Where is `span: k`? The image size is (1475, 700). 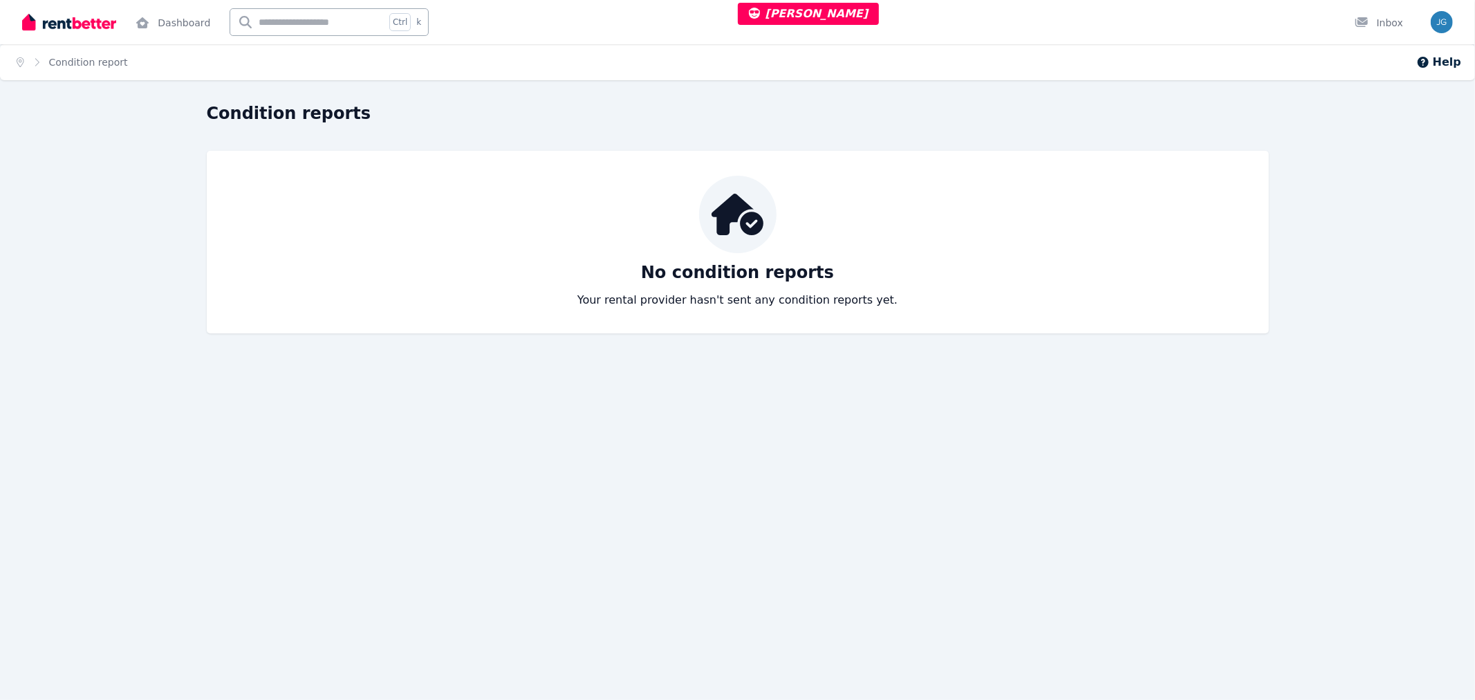 span: k is located at coordinates (418, 22).